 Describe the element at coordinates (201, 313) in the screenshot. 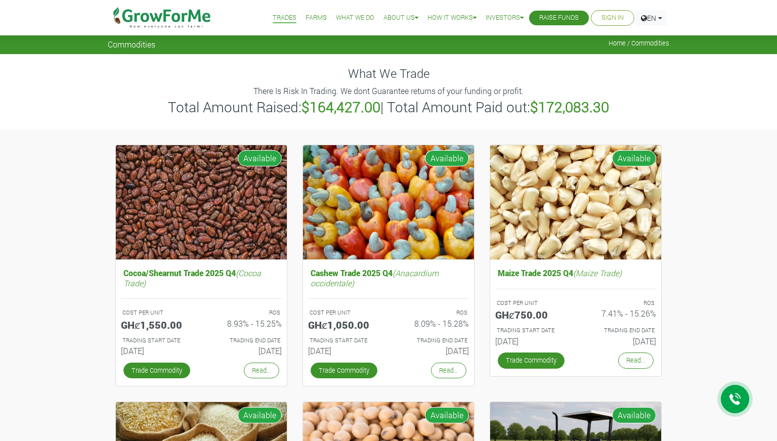

I see `a: Cocoa/Shearnut Trade 2025 Q4(Cocoa Trade) COST PER UNIT GHȼ1,550.00 ROS 8.93% - 15.25% TRADING ST...` at that location.